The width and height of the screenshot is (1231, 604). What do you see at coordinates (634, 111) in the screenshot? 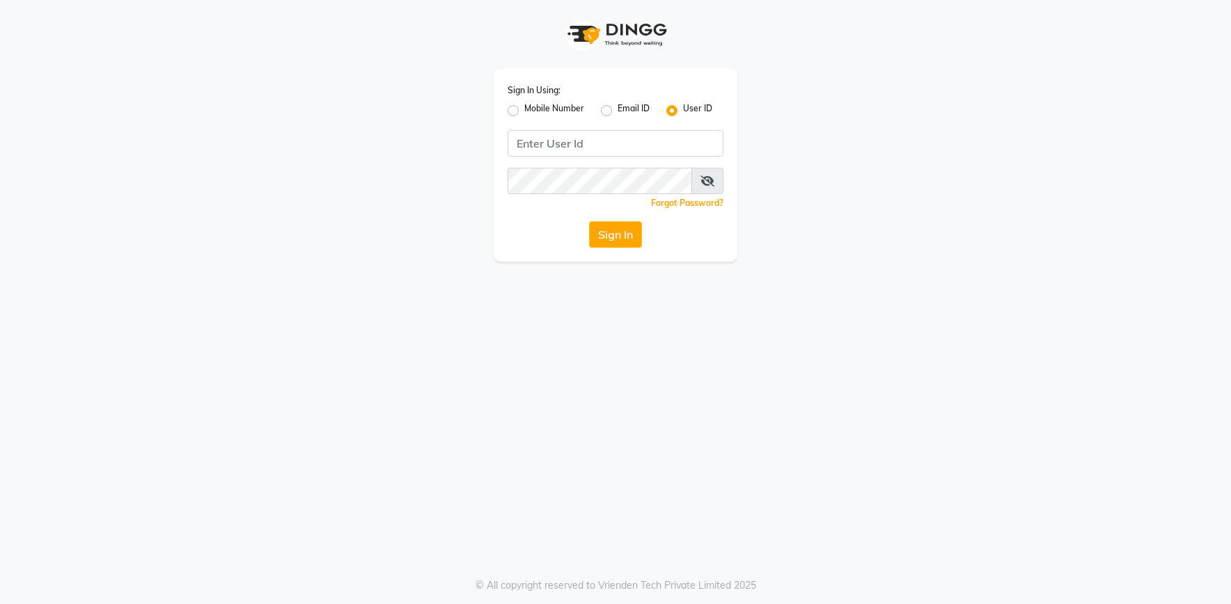
I see `label: Email ID` at bounding box center [634, 111].